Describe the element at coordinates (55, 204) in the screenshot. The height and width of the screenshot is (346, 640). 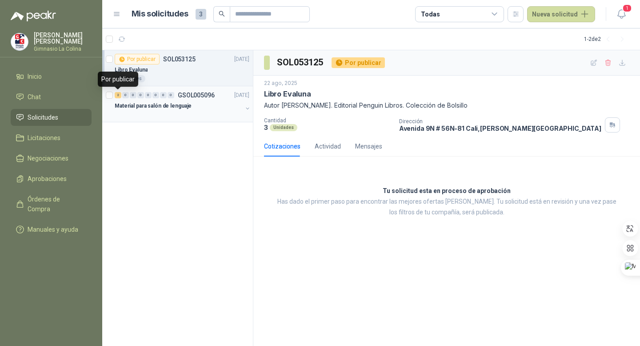
I see `span: Órdenes de Compra` at that location.